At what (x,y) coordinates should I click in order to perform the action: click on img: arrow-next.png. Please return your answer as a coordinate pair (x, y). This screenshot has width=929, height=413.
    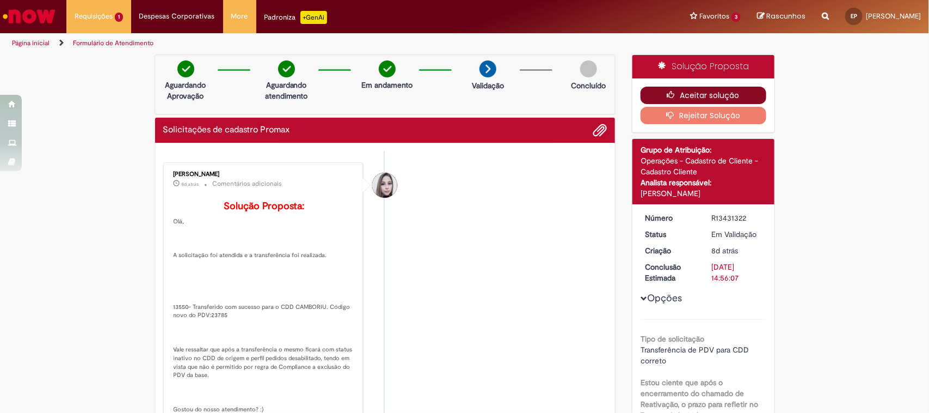
    Looking at the image, I should click on (488, 69).